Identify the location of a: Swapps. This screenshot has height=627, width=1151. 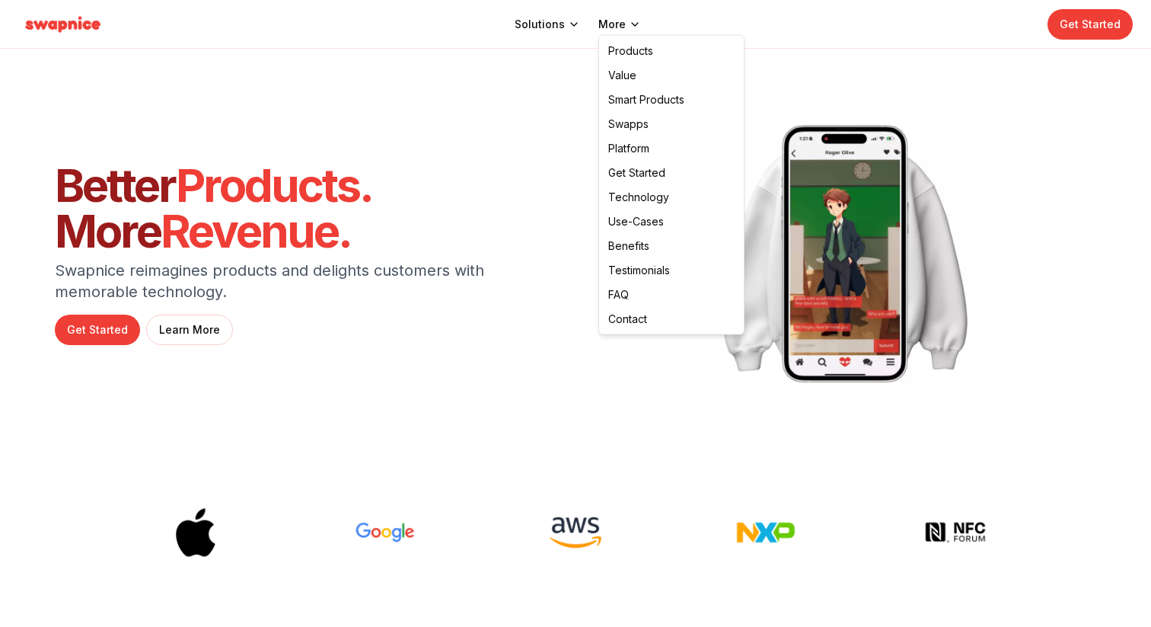
(672, 124).